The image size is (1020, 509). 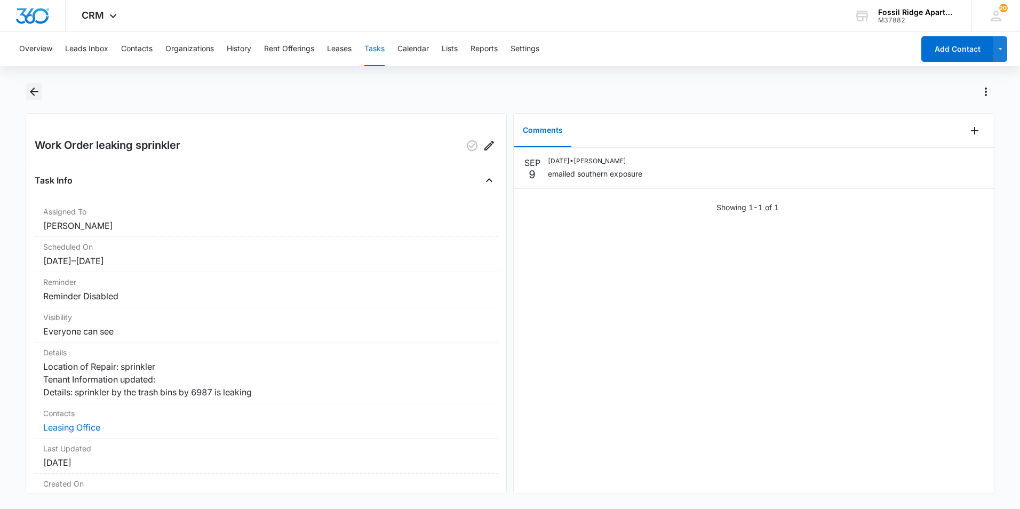 I want to click on button: Add Comment, so click(x=974, y=131).